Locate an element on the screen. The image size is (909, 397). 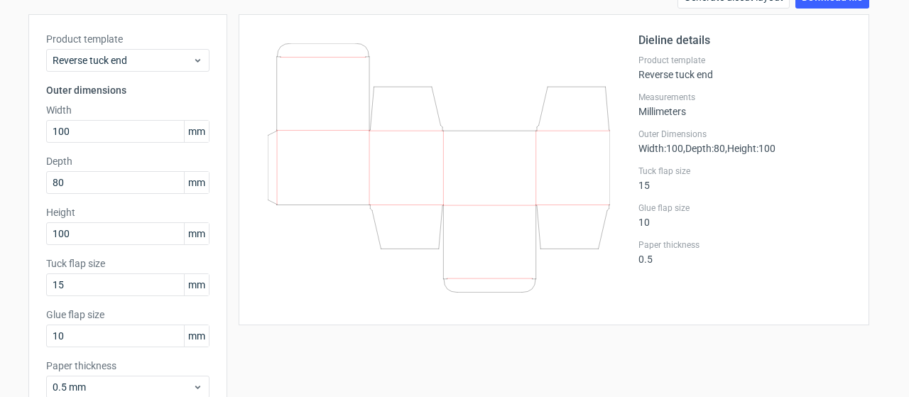
div: 0.5 is located at coordinates (745, 252).